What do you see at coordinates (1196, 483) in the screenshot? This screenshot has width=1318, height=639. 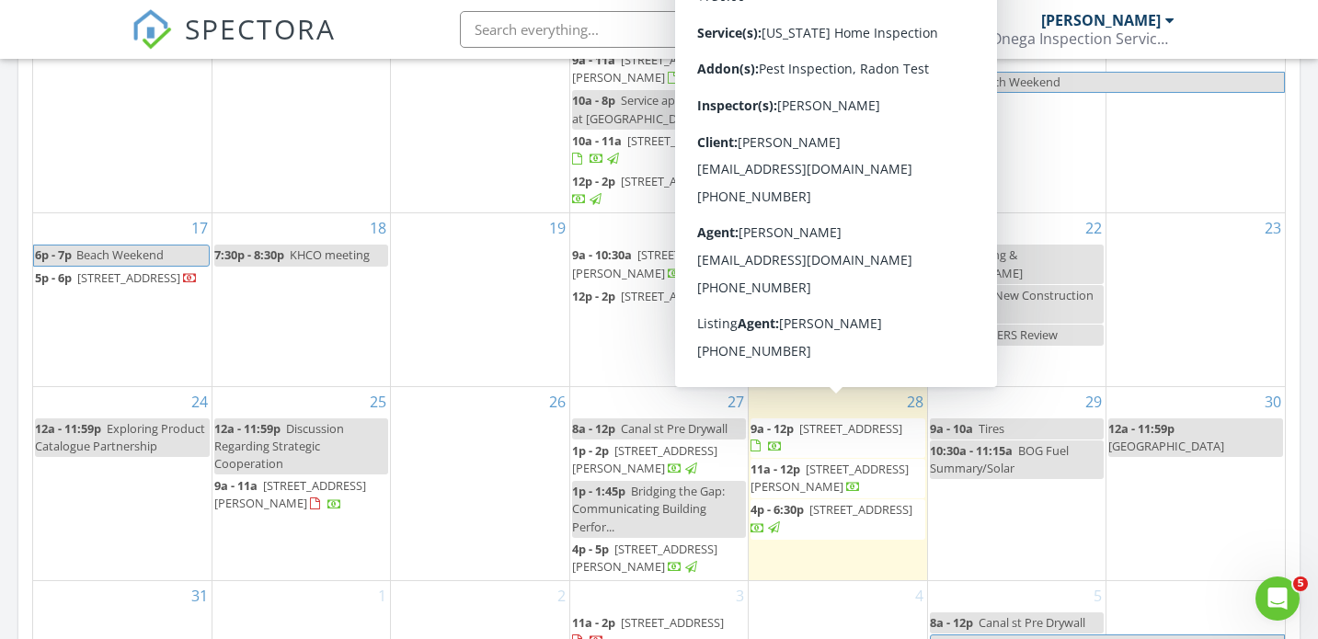 I see `td: Go to August 30, 2025` at bounding box center [1196, 483].